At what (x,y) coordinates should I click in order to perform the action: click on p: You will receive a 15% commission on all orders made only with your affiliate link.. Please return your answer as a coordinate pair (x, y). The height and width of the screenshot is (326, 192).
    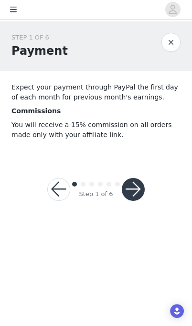
    Looking at the image, I should click on (96, 130).